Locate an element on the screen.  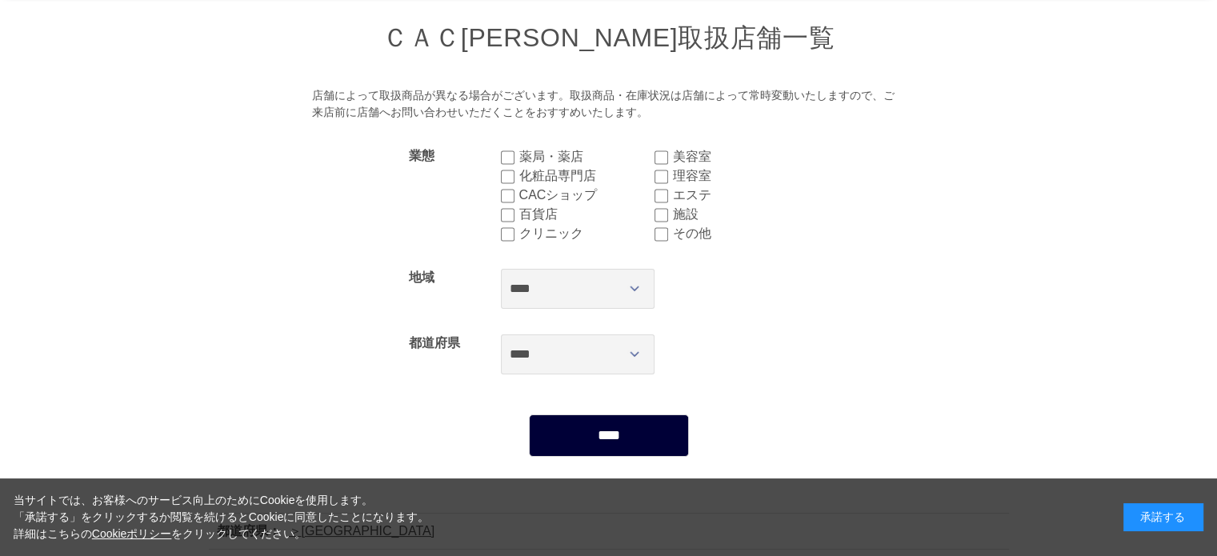
label: クリニック is located at coordinates (586, 234).